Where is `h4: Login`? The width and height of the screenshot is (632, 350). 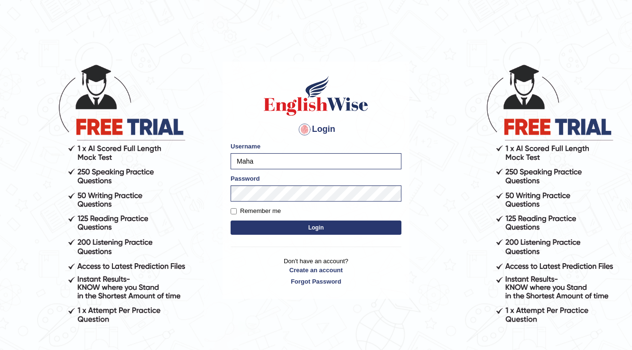
h4: Login is located at coordinates (316, 130).